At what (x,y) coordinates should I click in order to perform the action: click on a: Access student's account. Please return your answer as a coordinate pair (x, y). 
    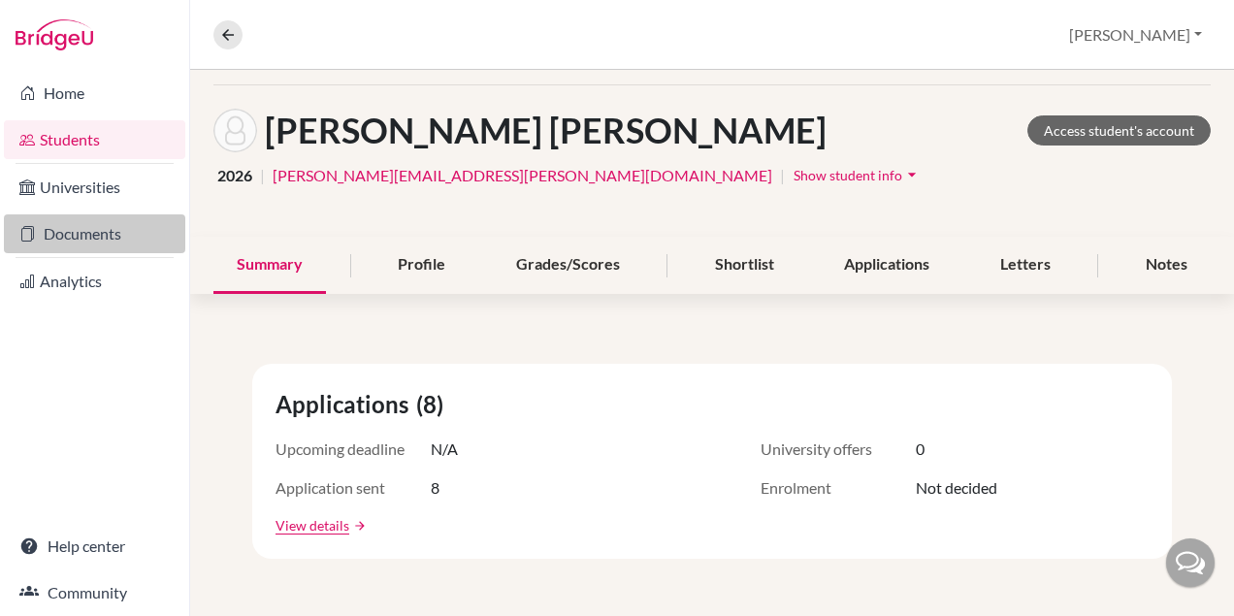
    Looking at the image, I should click on (1119, 130).